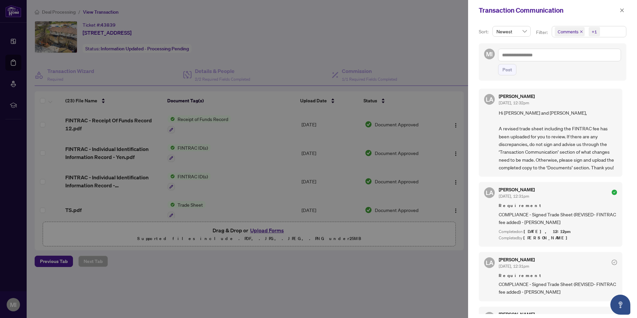 The height and width of the screenshot is (318, 637). Describe the element at coordinates (542, 32) in the screenshot. I see `p: Filter:` at that location.